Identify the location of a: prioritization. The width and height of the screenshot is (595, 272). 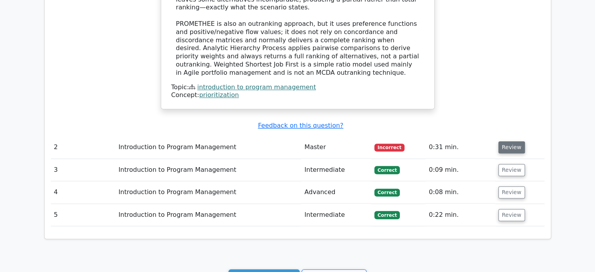
(219, 95).